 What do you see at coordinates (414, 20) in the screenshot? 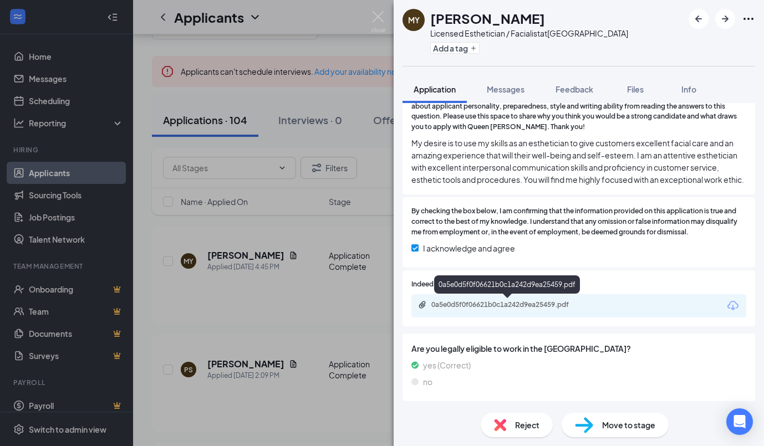
I see `div: MY` at bounding box center [414, 20].